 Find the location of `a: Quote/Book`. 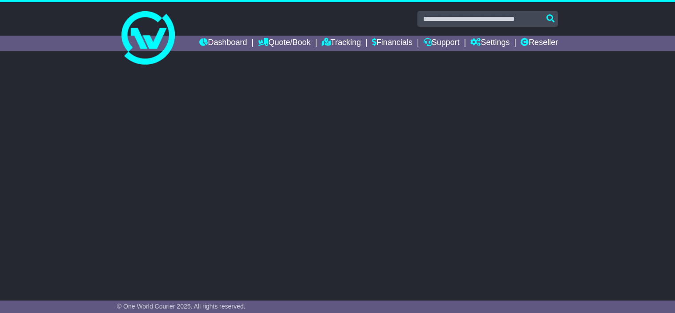

a: Quote/Book is located at coordinates (284, 43).